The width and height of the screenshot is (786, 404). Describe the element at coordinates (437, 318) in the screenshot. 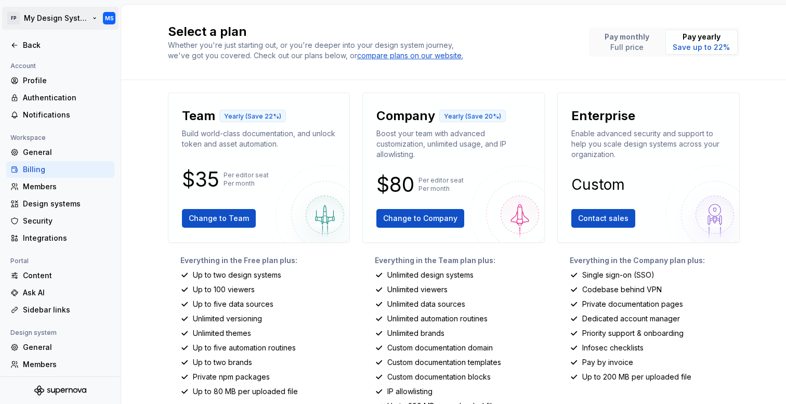

I see `p: Unlimited automation routines` at that location.